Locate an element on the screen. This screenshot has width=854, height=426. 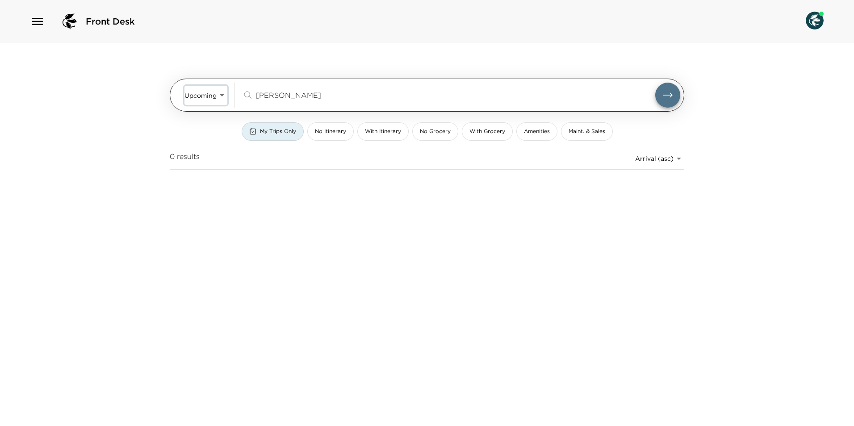
button: Maint. & Sales is located at coordinates (587, 131).